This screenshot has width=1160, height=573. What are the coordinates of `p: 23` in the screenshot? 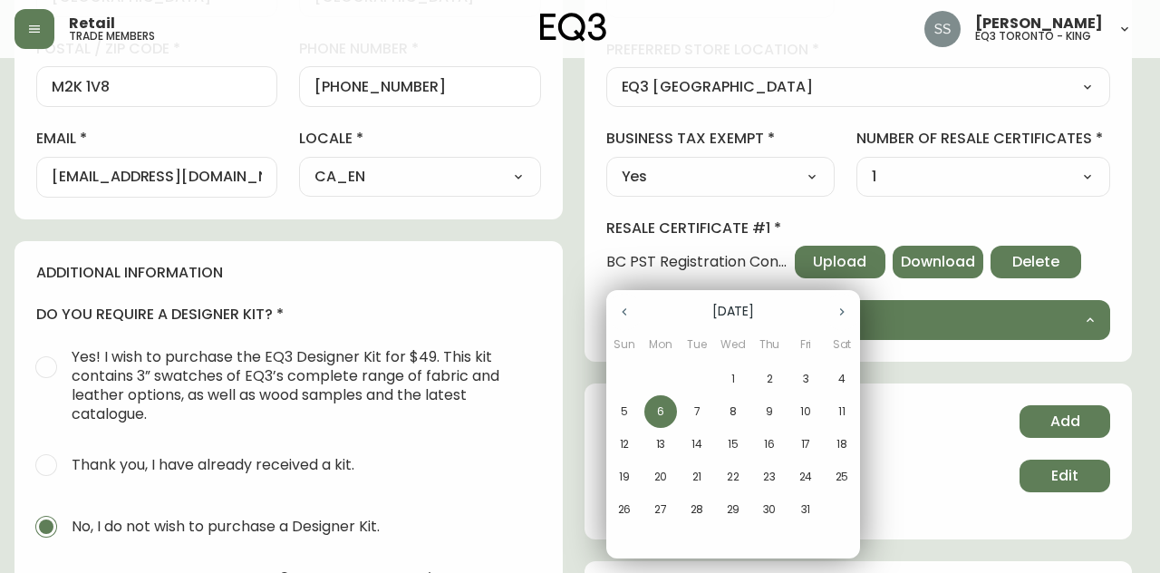 It's located at (769, 477).